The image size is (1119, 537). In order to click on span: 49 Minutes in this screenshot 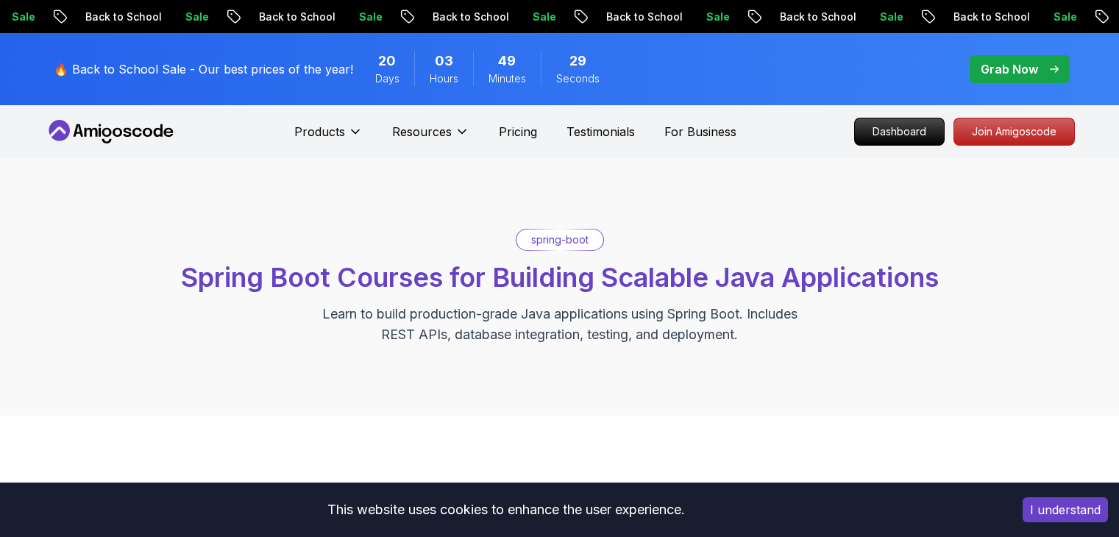, I will do `click(507, 61)`.